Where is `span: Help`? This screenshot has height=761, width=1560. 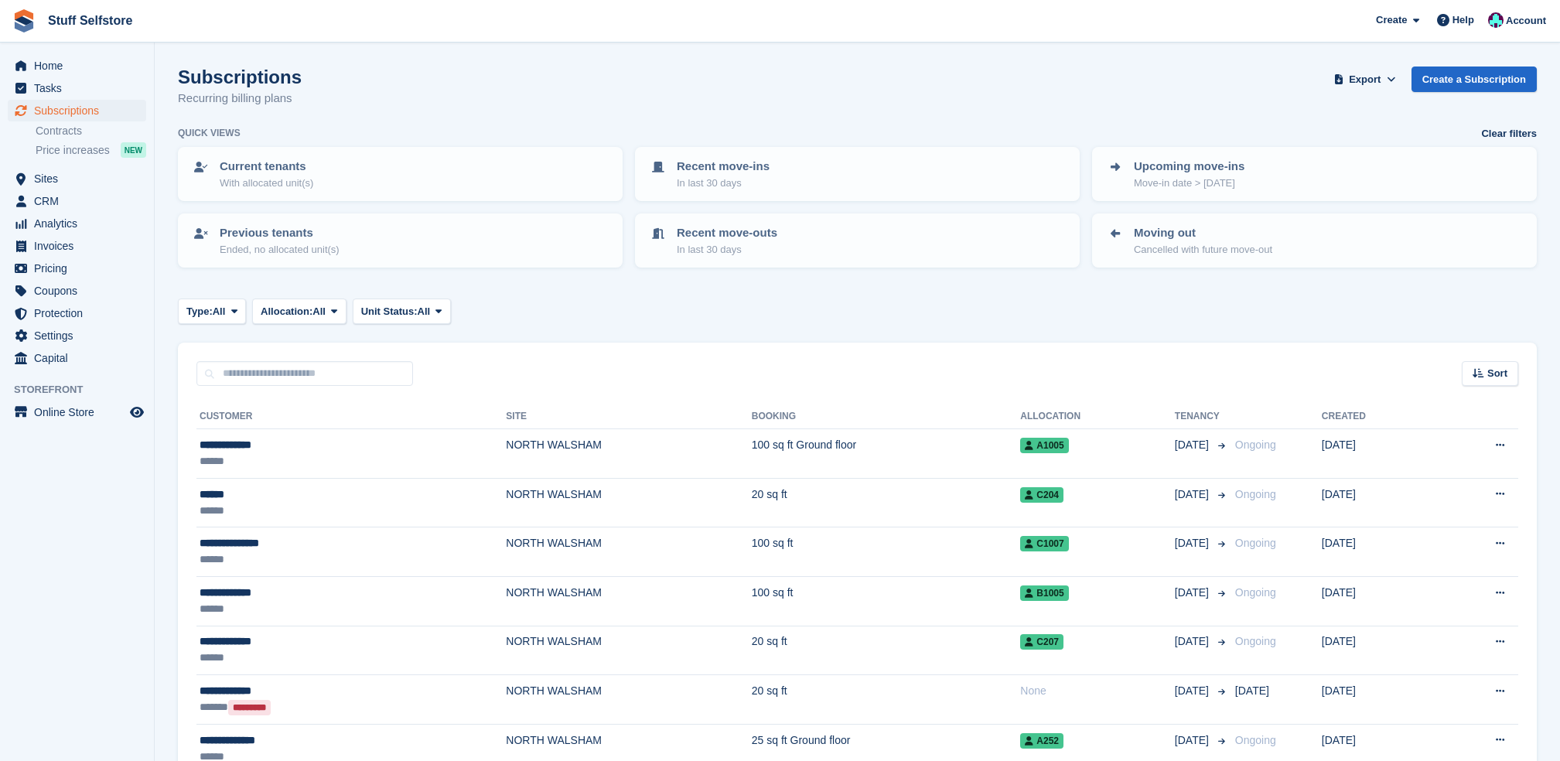 span: Help is located at coordinates (1463, 20).